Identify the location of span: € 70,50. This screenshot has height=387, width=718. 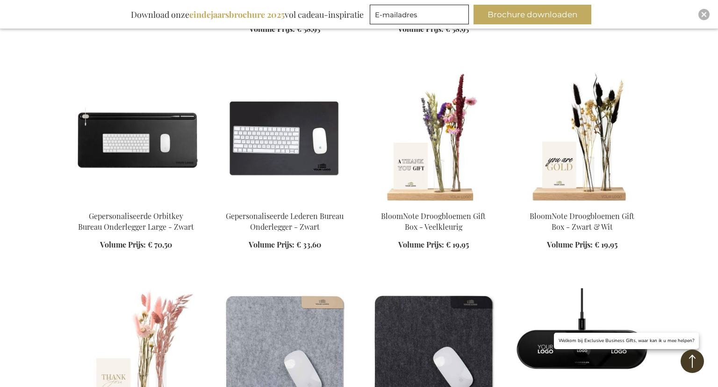
(160, 244).